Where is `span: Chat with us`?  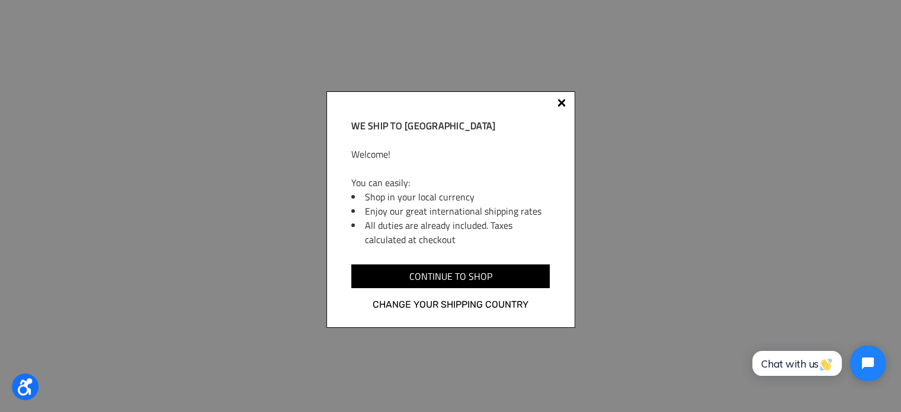
span: Chat with us is located at coordinates (57, 28).